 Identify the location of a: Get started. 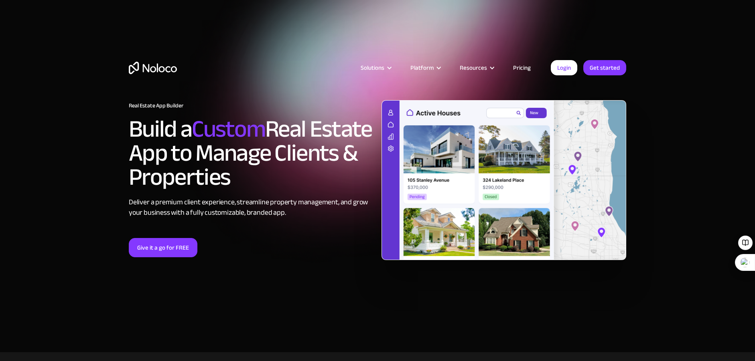
(604, 68).